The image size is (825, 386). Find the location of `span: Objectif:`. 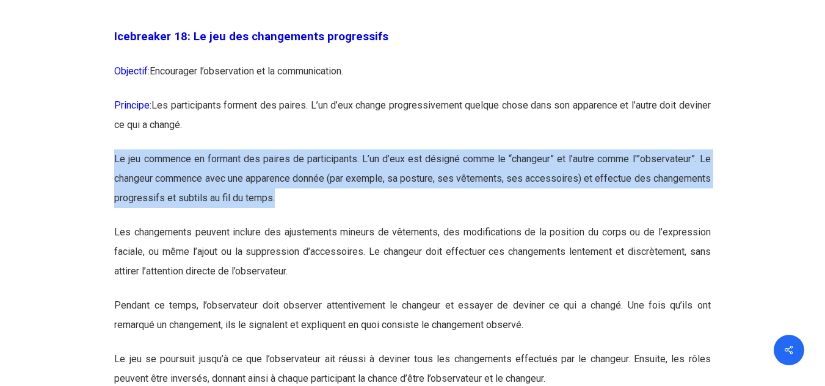

span: Objectif: is located at coordinates (132, 71).